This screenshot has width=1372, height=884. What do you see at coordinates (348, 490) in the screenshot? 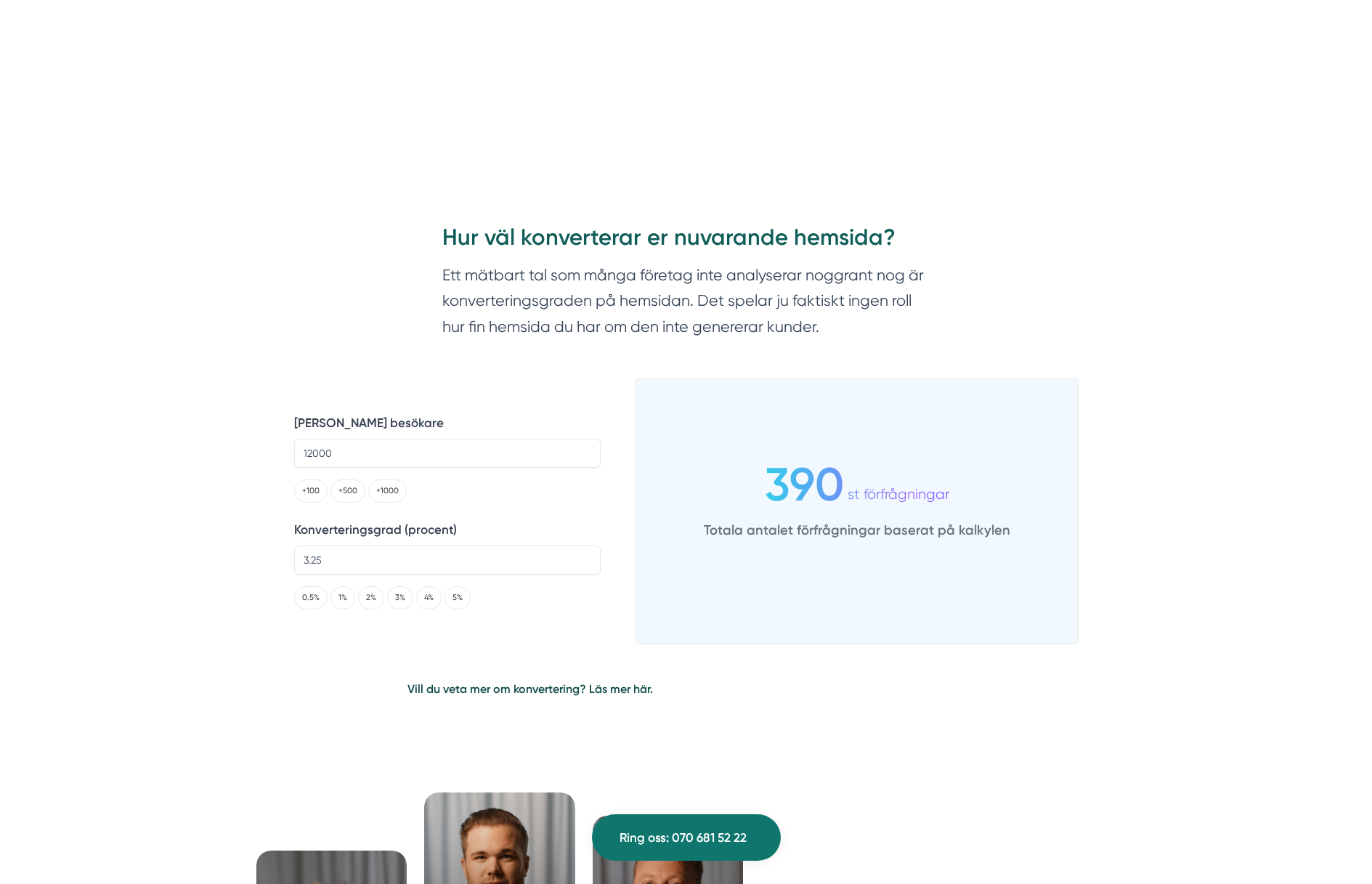
I see `button: +500` at bounding box center [348, 490].